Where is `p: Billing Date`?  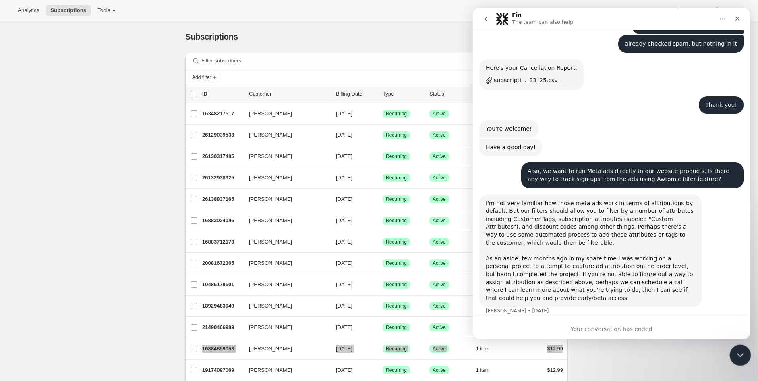
p: Billing Date is located at coordinates (356, 94).